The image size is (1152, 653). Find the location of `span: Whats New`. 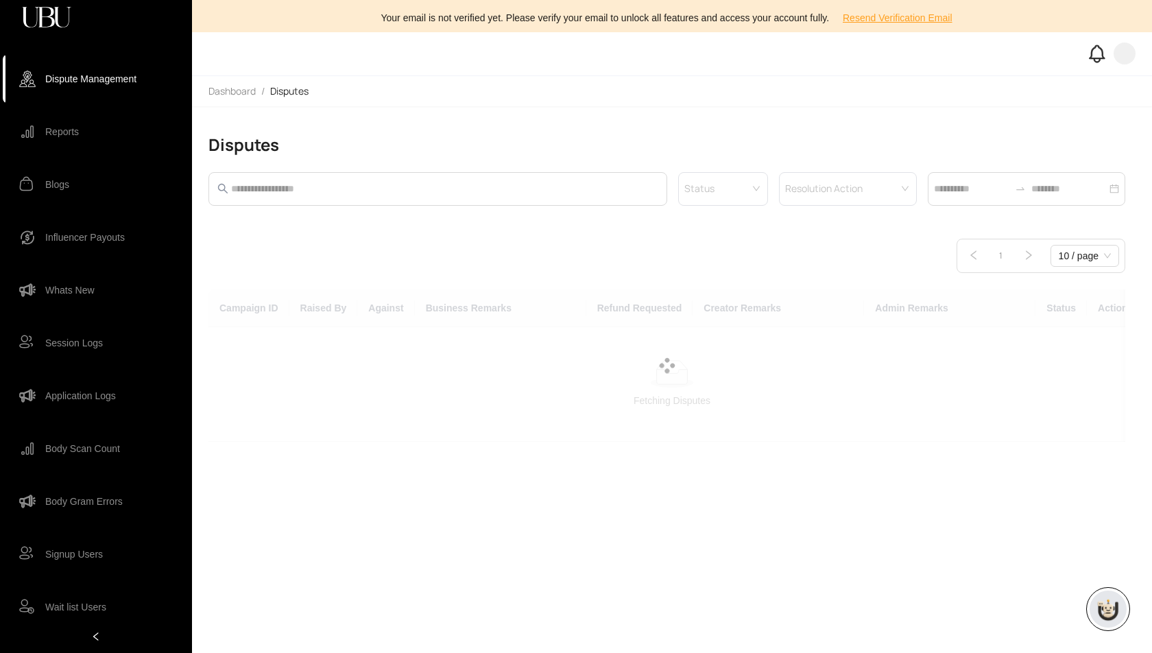

span: Whats New is located at coordinates (70, 290).